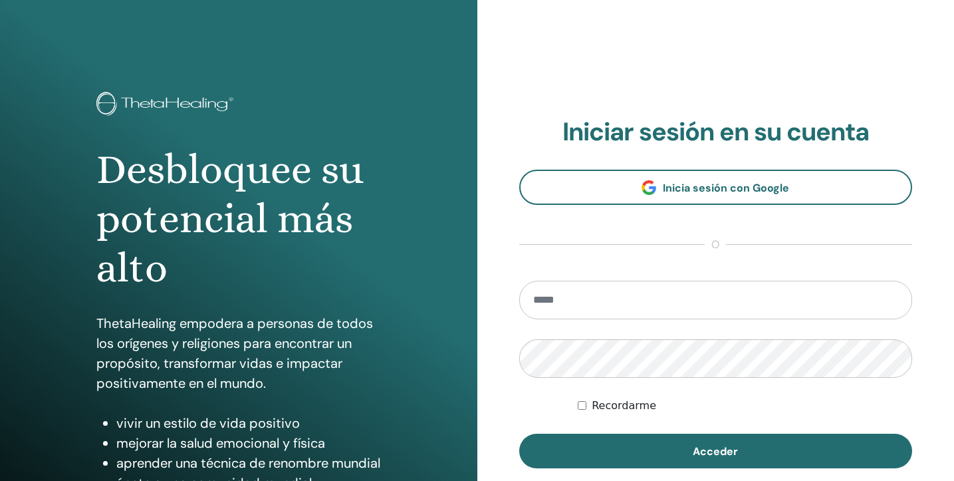  I want to click on li: vivir un estilo de vida positivo, so click(249, 423).